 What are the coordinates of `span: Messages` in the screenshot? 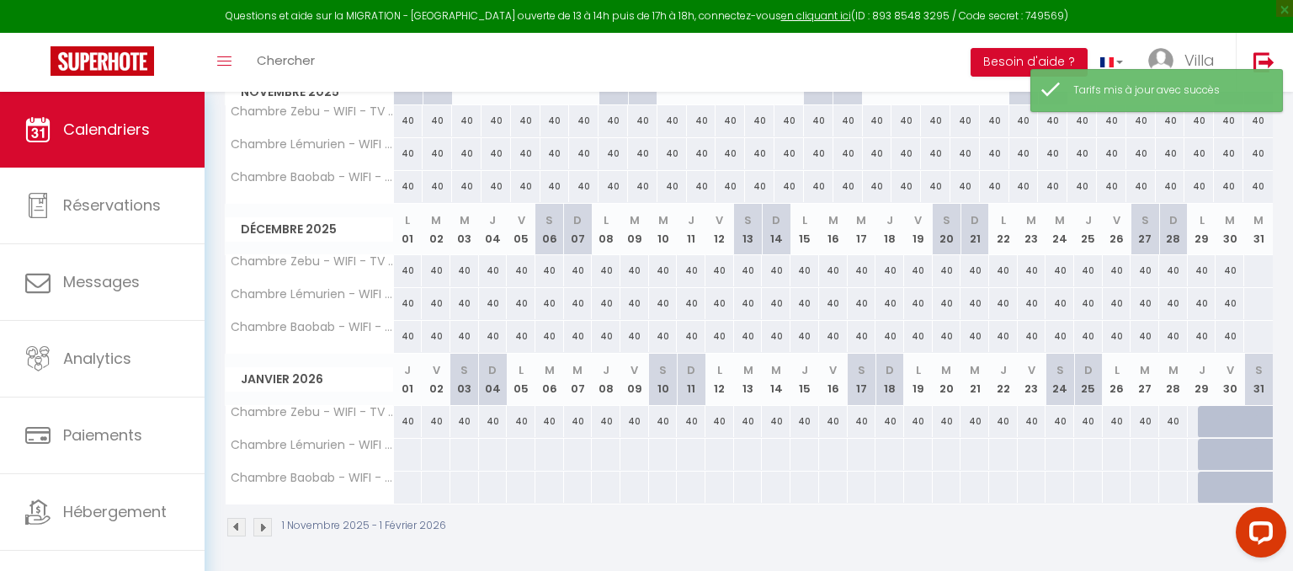 It's located at (101, 281).